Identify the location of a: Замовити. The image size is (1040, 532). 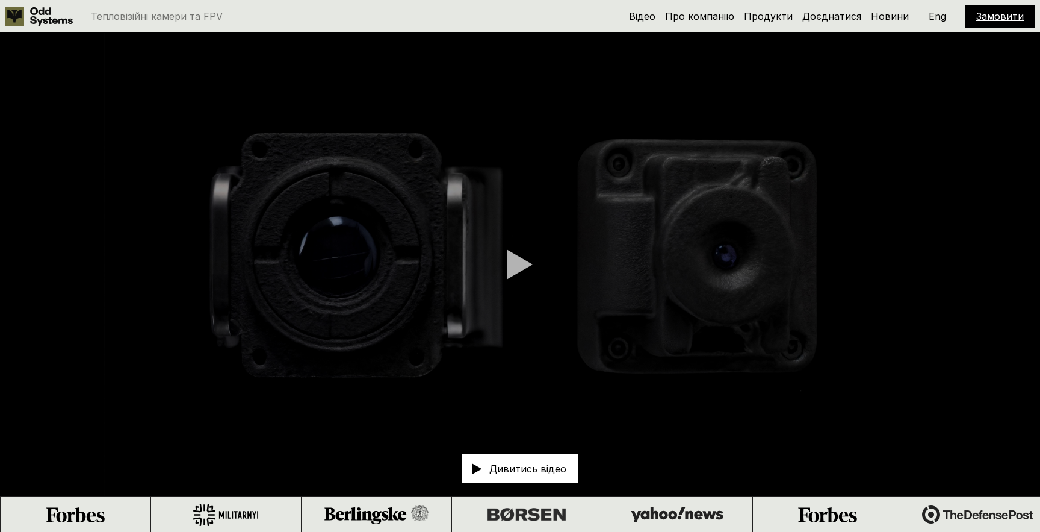
(1000, 16).